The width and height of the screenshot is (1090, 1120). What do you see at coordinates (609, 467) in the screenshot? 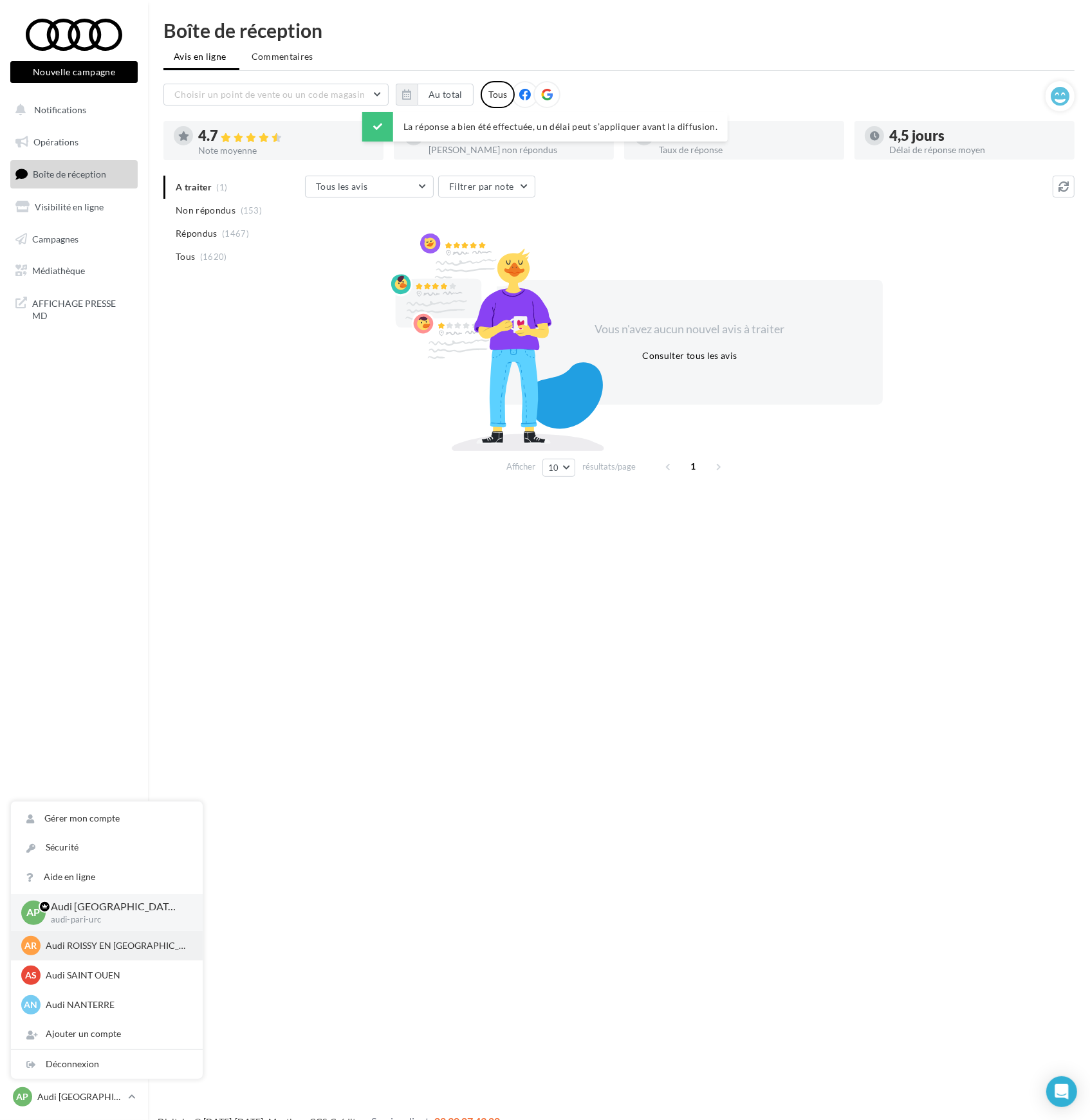
I see `span: résultats/page` at bounding box center [609, 467].